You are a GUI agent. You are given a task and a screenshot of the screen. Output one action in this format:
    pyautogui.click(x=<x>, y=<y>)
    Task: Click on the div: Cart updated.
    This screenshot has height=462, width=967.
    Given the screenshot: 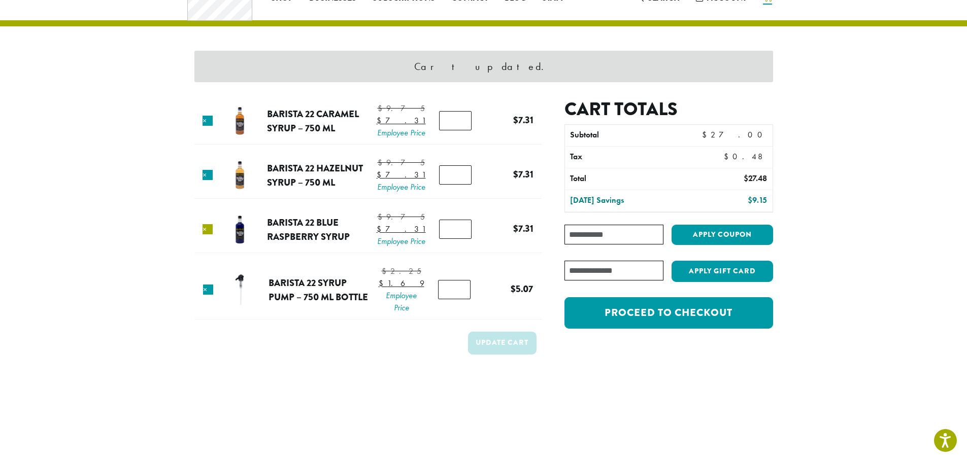 What is the action you would take?
    pyautogui.click(x=484, y=66)
    